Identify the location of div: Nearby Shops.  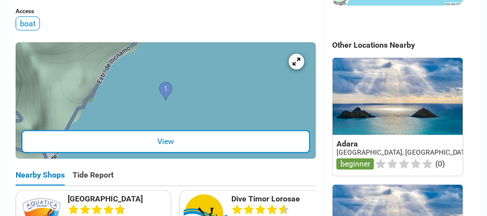
(40, 178).